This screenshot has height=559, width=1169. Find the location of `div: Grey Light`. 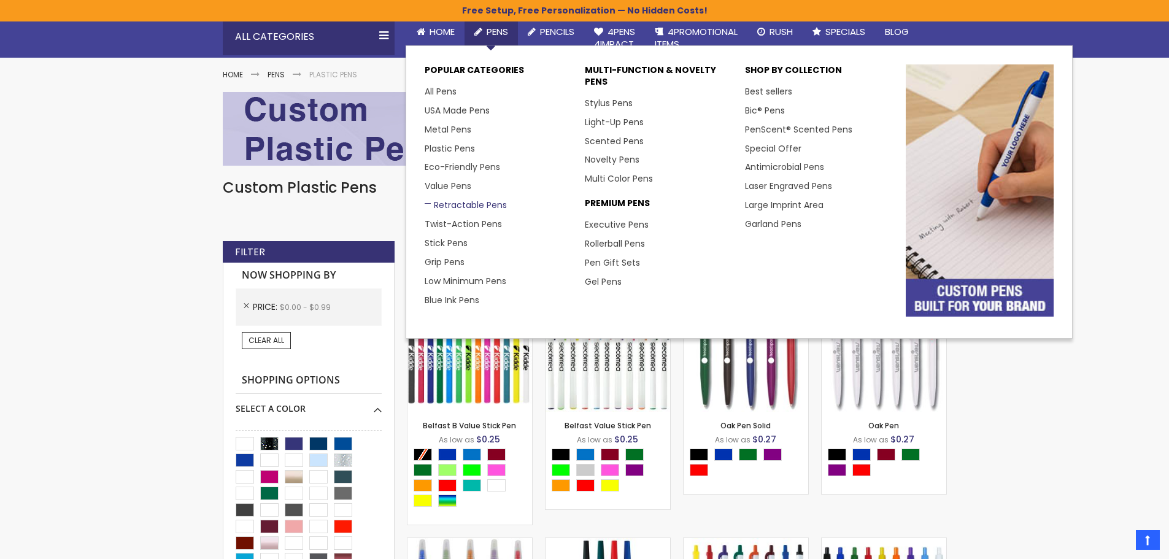

div: Grey Light is located at coordinates (585, 470).